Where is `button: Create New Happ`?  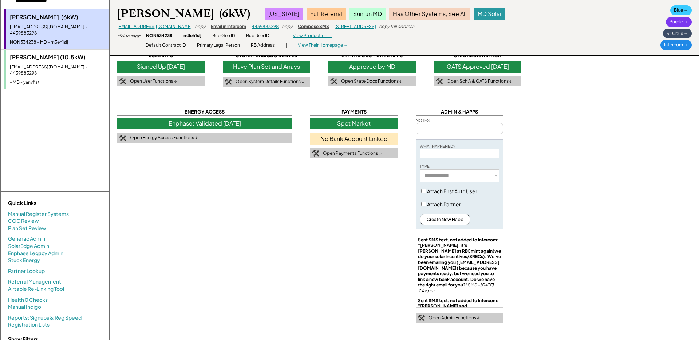
button: Create New Happ is located at coordinates (445, 220).